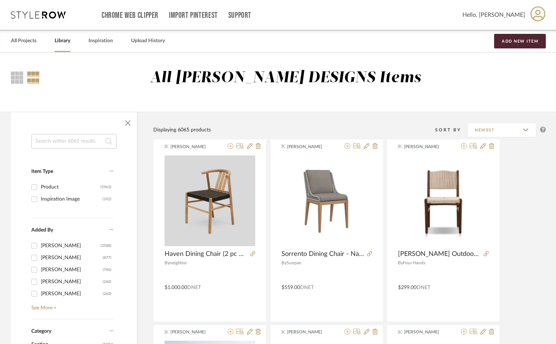 The image size is (556, 344). Describe the element at coordinates (520, 41) in the screenshot. I see `button: Add New Item` at that location.